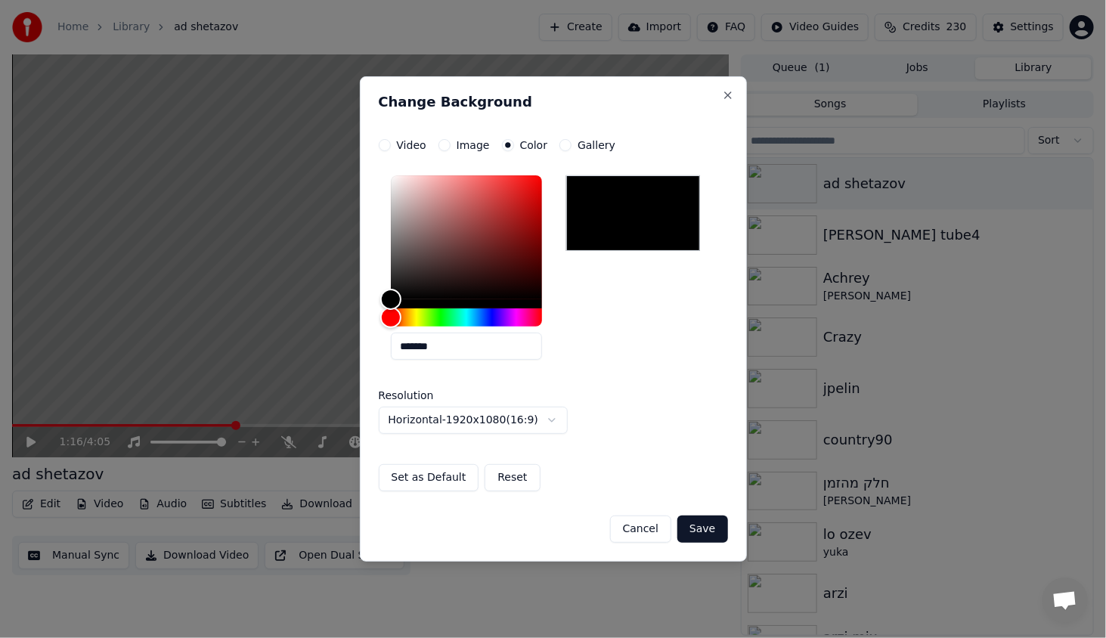 This screenshot has width=1106, height=638. Describe the element at coordinates (534, 145) in the screenshot. I see `label: Color` at that location.